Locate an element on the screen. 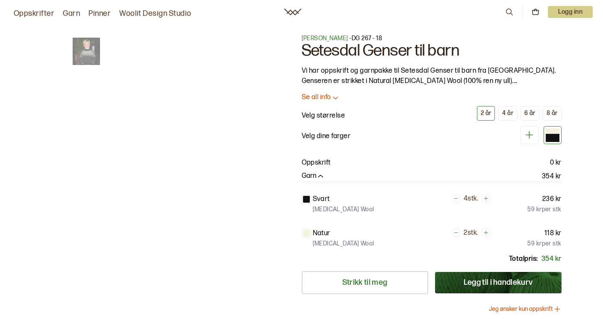 Image resolution: width=603 pixels, height=319 pixels. div: 6 år is located at coordinates (530, 113).